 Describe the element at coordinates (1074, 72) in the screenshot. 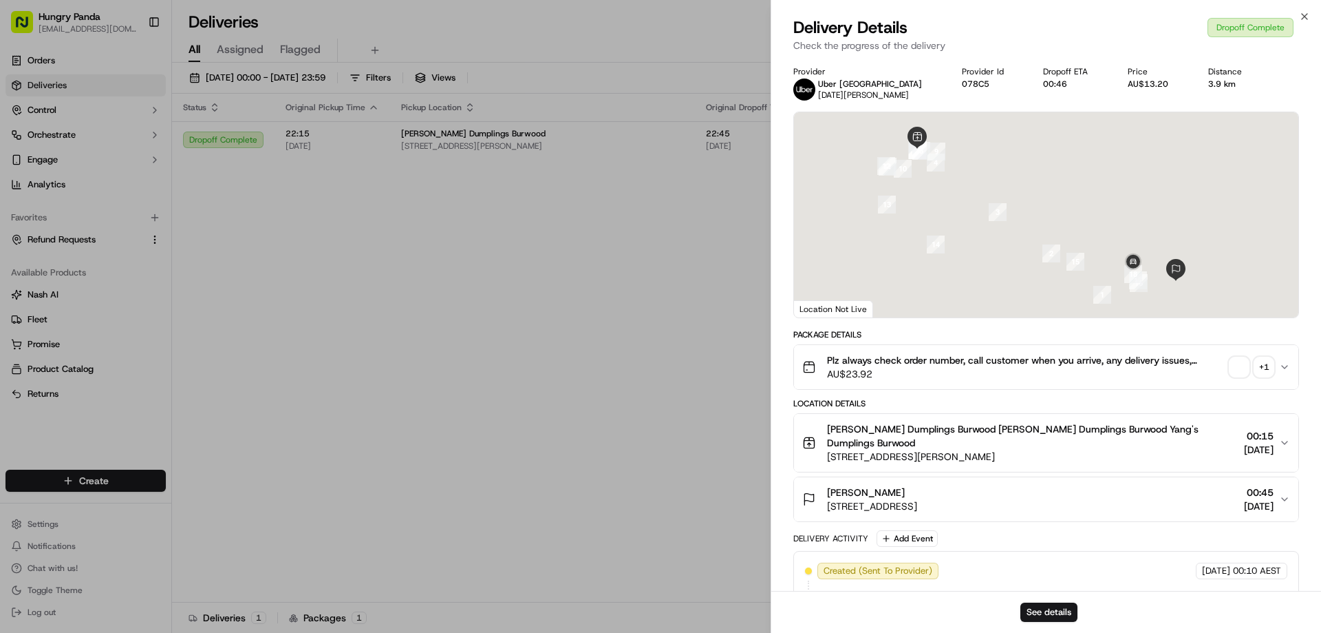

I see `div: Dropoff ETA` at that location.